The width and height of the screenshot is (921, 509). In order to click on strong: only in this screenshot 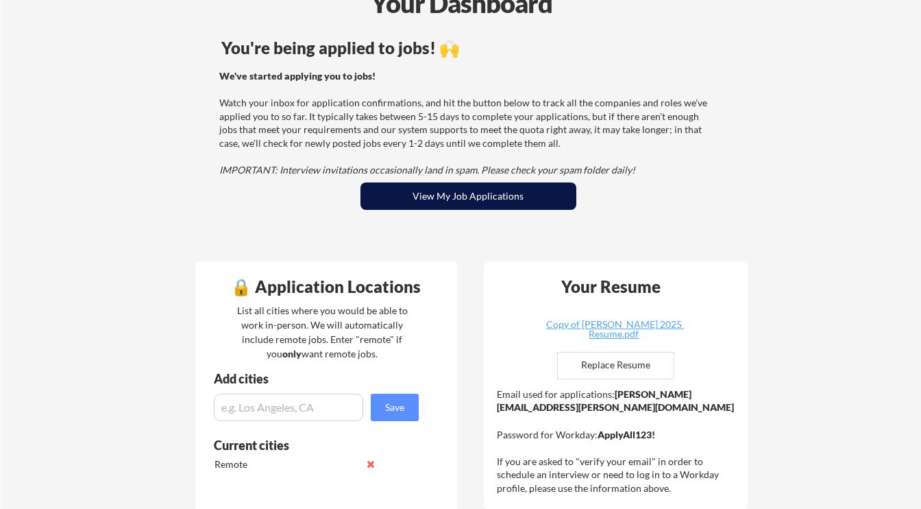, I will do `click(292, 353)`.